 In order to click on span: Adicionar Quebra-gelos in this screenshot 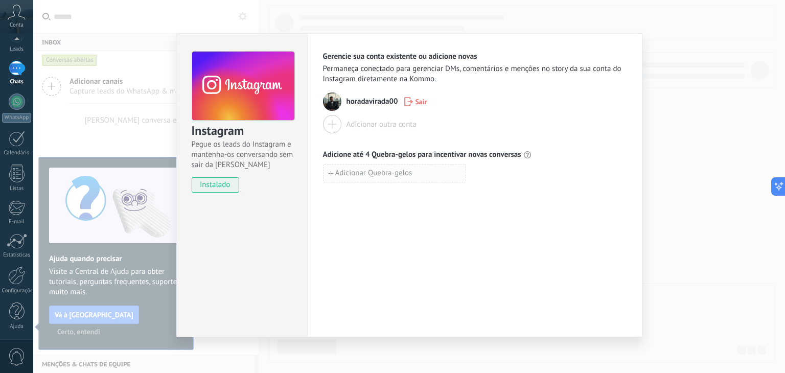, I will do `click(373, 173)`.